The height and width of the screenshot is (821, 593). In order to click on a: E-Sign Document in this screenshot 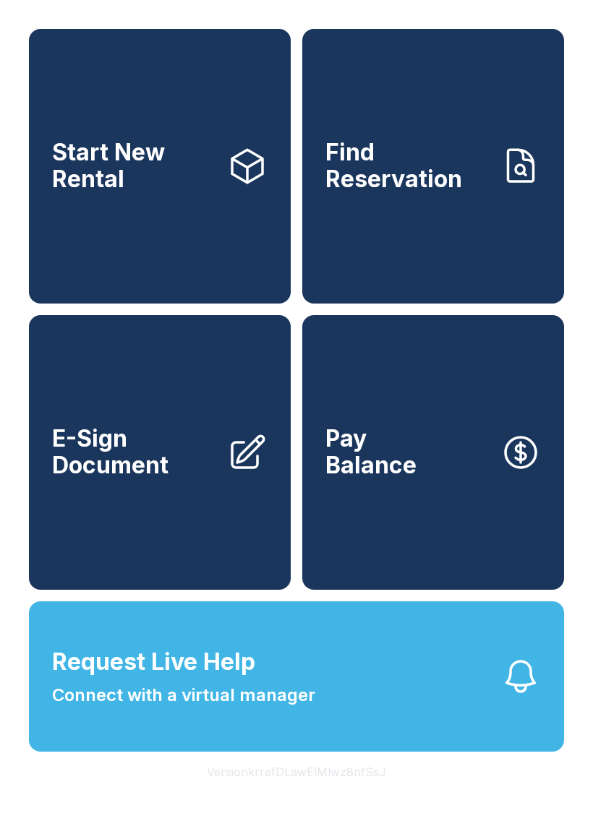, I will do `click(160, 452)`.